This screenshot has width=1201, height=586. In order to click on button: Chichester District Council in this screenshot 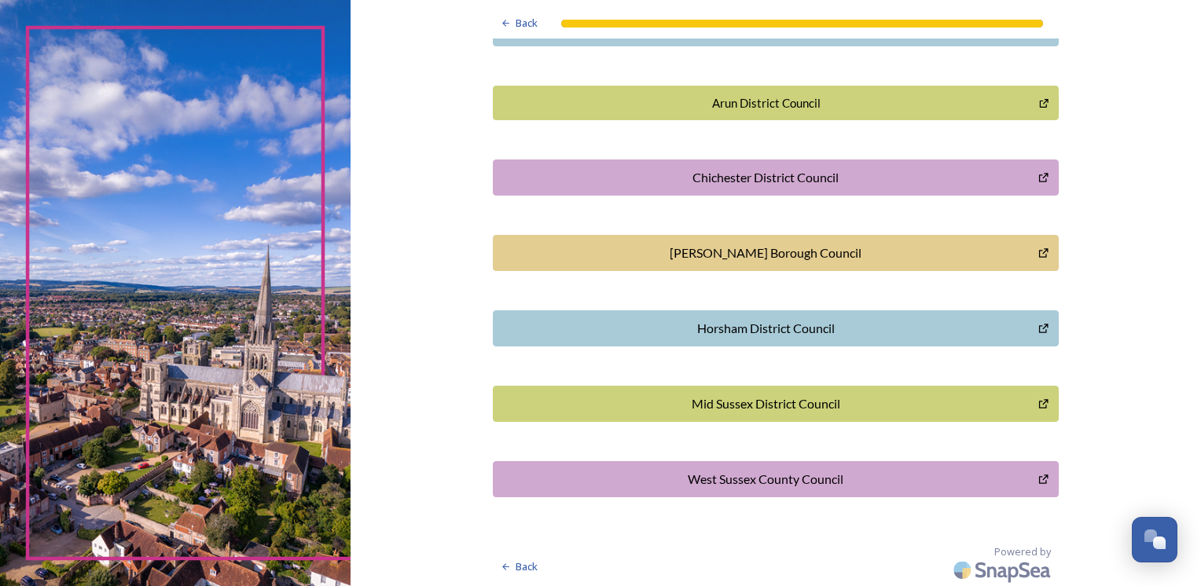, I will do `click(776, 178)`.